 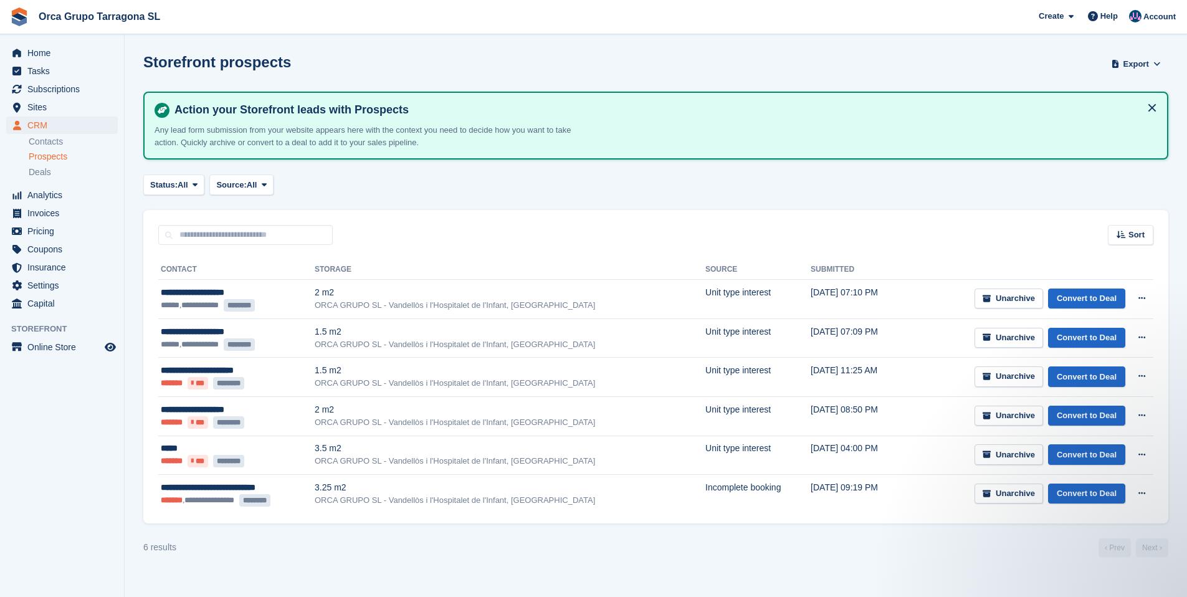 What do you see at coordinates (1136, 16) in the screenshot?
I see `img: ADMIN MANAGMENT` at bounding box center [1136, 16].